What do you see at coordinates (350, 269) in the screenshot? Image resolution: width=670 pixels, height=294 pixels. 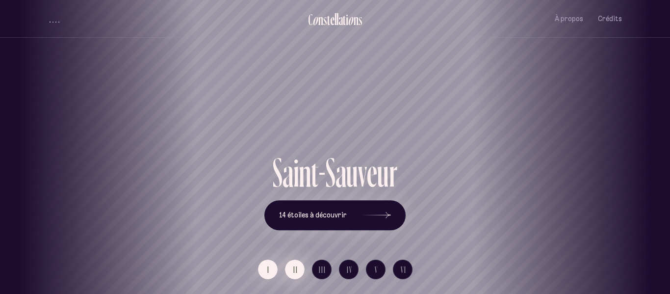 I see `span: IV` at bounding box center [350, 269].